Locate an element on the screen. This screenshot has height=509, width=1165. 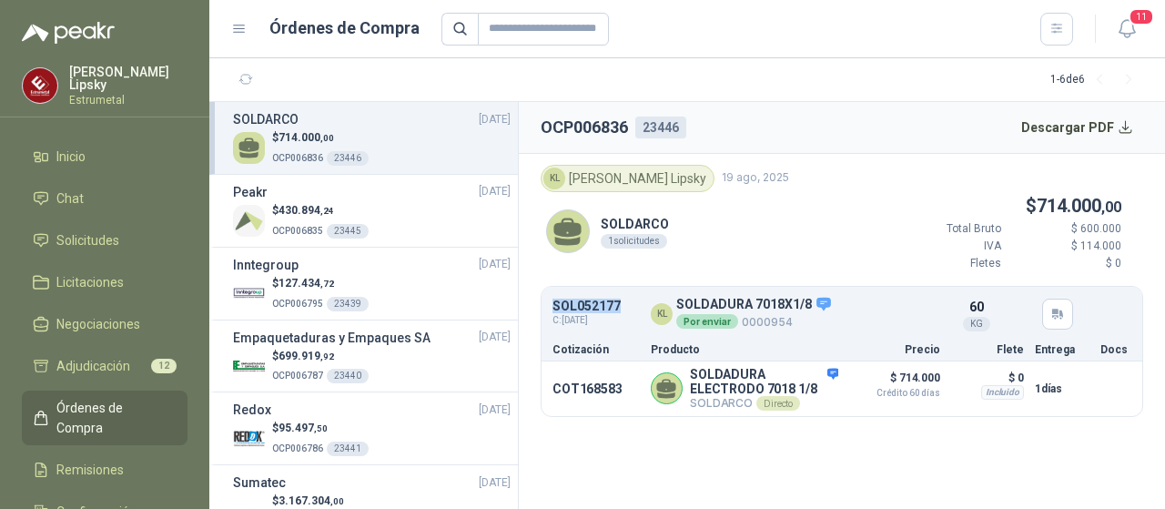
a: Órdenes de Compra is located at coordinates (105, 418).